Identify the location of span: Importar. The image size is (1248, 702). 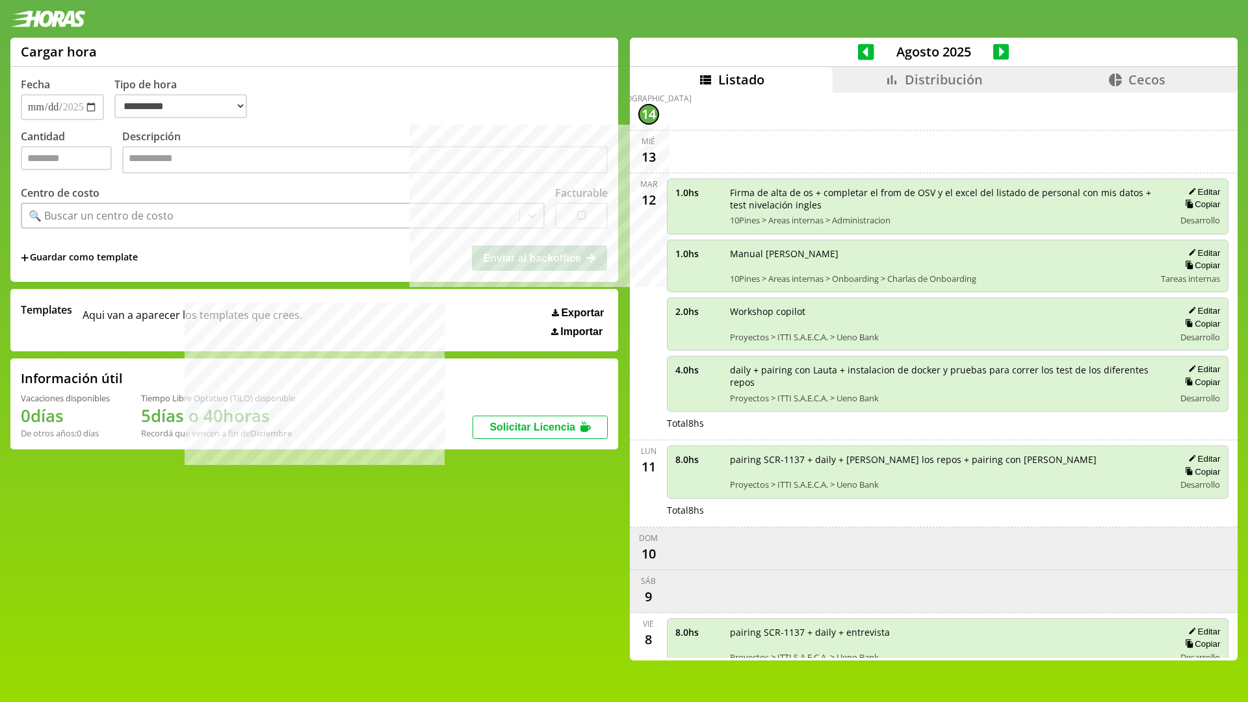
(581, 332).